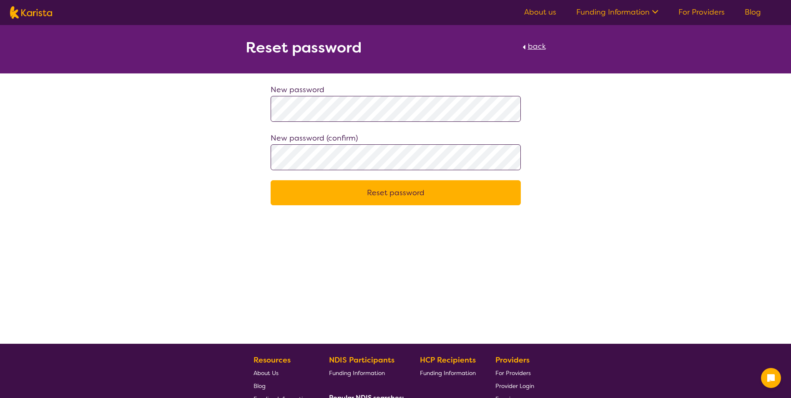 The width and height of the screenshot is (791, 398). Describe the element at coordinates (396, 193) in the screenshot. I see `button: Reset password` at that location.